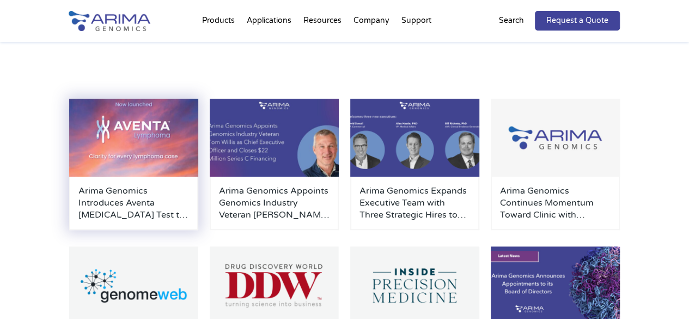 This screenshot has height=319, width=689. Describe the element at coordinates (415, 203) in the screenshot. I see `a: Arima Genomics Expands Executive Team with Three Strategic Hires to Advance Clinical Applications...` at that location.